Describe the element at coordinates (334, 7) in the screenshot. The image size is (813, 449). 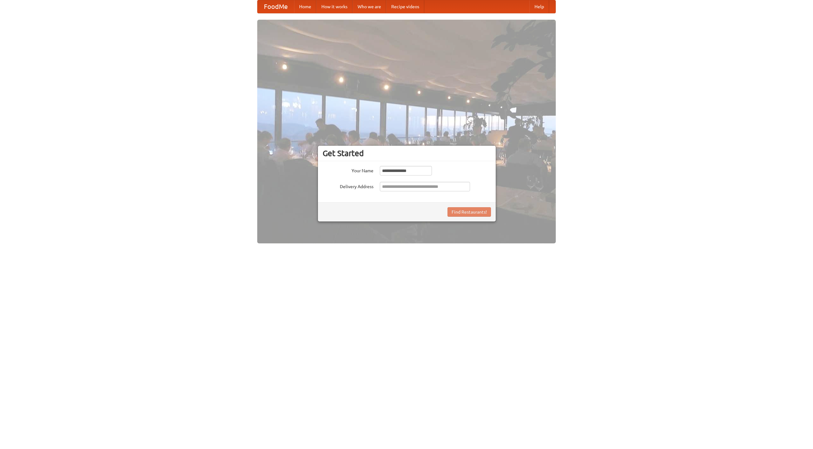
I see `a: How it works` at that location.